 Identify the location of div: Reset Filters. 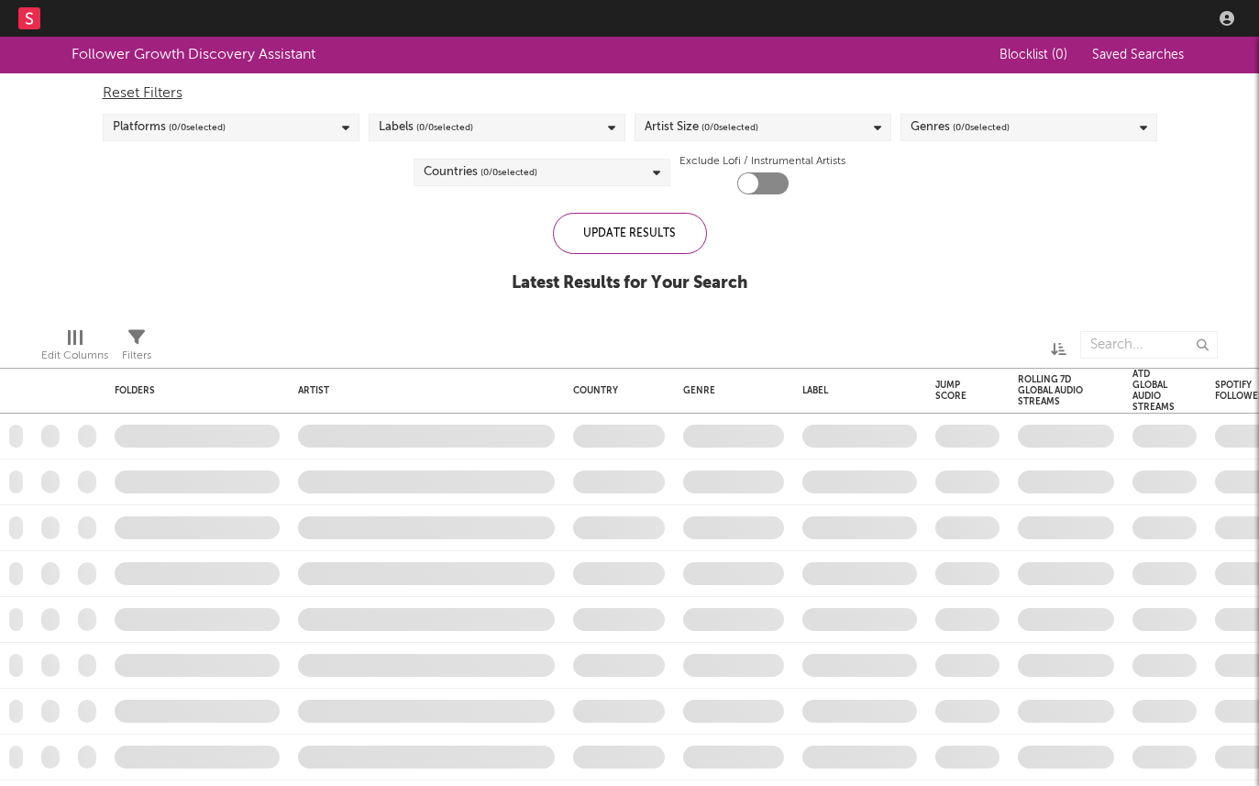
(630, 94).